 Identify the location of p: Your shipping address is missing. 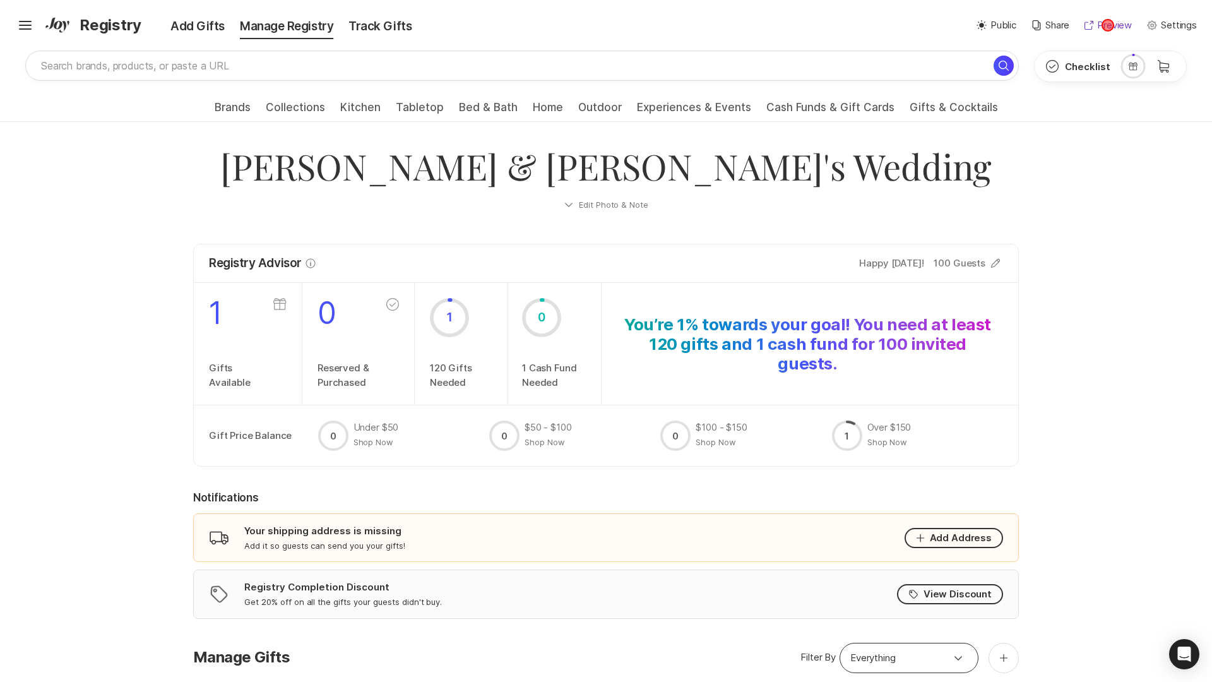
(323, 530).